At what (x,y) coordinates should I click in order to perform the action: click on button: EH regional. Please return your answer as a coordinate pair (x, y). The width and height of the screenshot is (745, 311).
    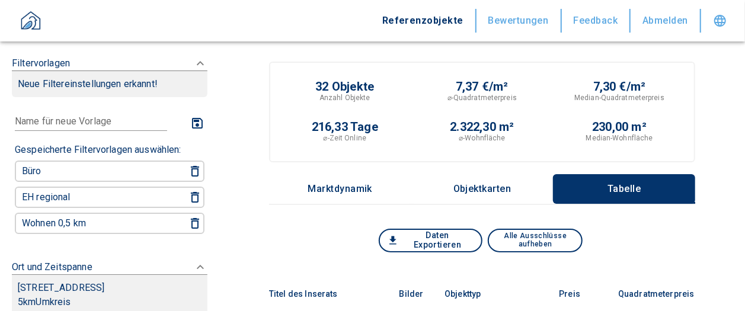
    Looking at the image, I should click on (94, 197).